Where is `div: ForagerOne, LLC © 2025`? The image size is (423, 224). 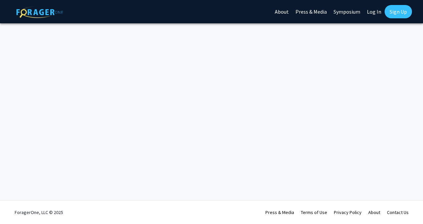
div: ForagerOne, LLC © 2025 is located at coordinates (39, 213).